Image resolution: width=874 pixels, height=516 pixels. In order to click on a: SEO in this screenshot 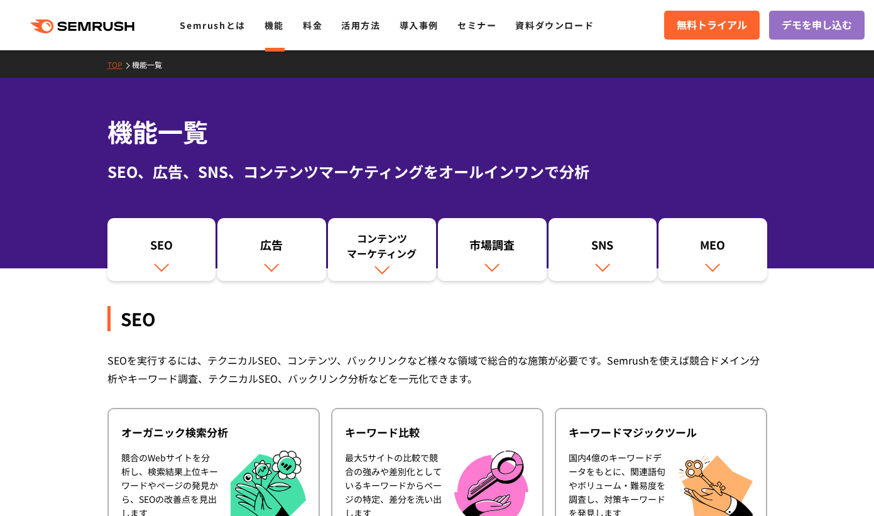, I will do `click(161, 249)`.